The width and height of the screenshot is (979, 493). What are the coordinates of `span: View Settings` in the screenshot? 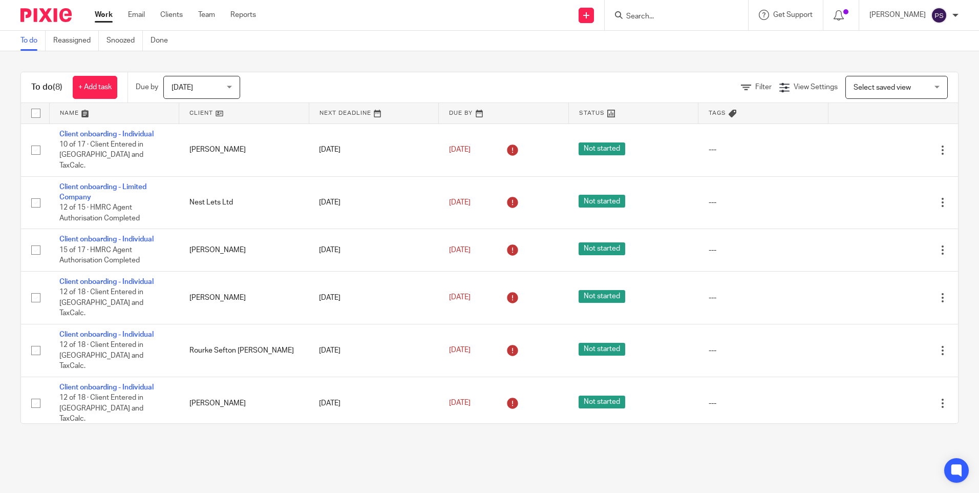 It's located at (816, 87).